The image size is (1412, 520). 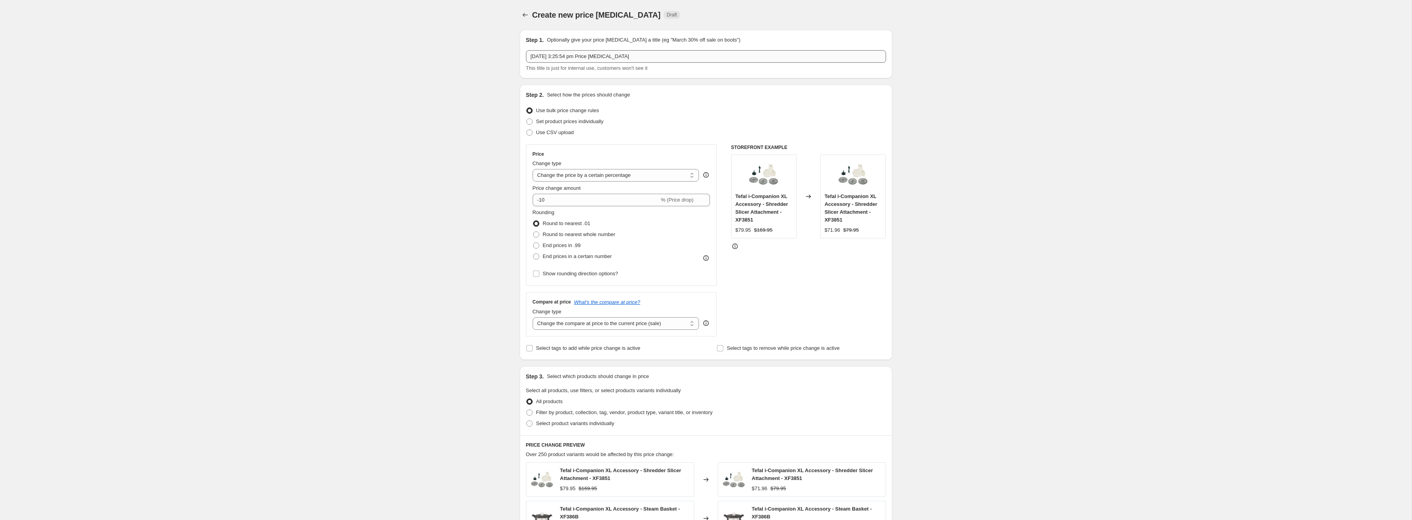 I want to click on button: Price change jobs, so click(x=525, y=15).